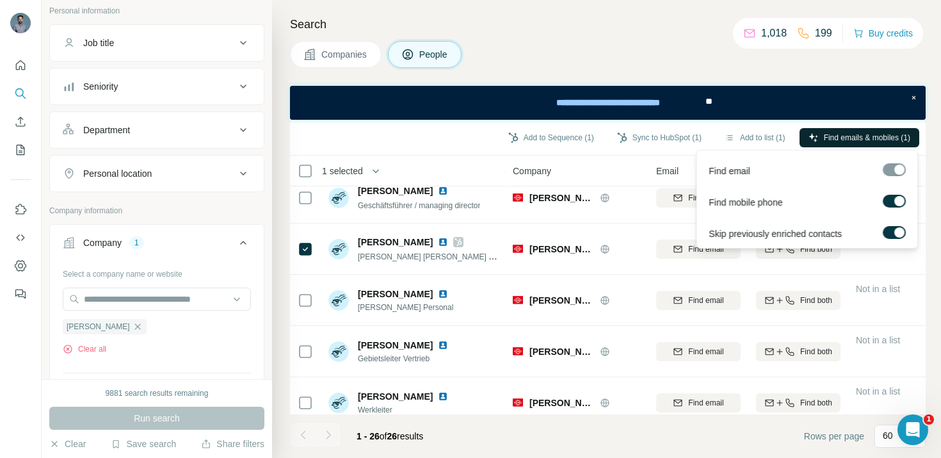 The image size is (941, 458). Describe the element at coordinates (929, 419) in the screenshot. I see `span: 1` at that location.